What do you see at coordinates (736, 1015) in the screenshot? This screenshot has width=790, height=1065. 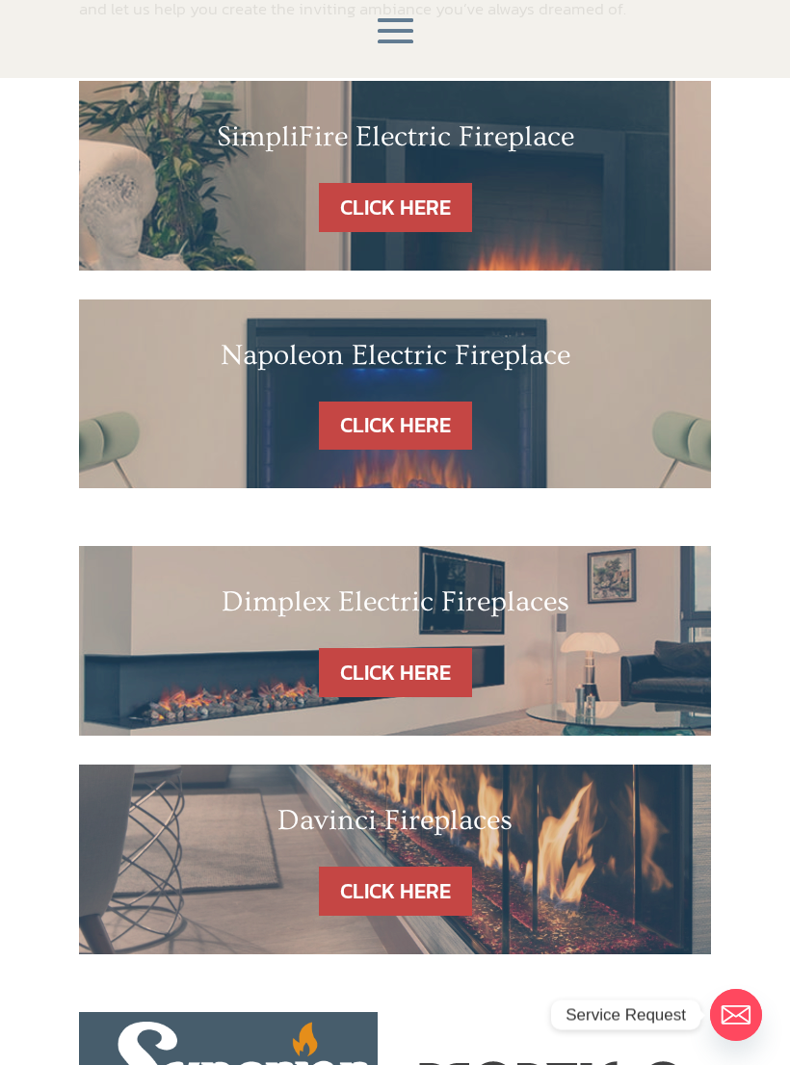 I see `a: Email` at bounding box center [736, 1015].